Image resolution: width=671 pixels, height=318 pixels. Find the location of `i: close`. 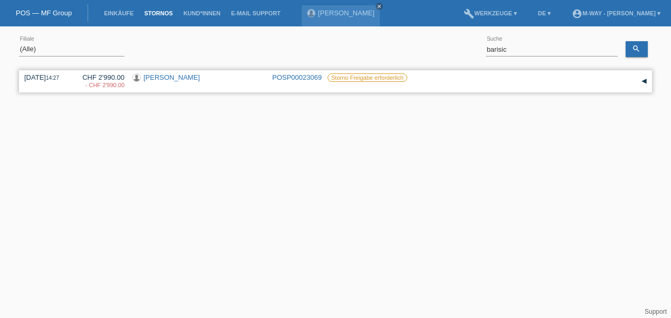

i: close is located at coordinates (379, 6).